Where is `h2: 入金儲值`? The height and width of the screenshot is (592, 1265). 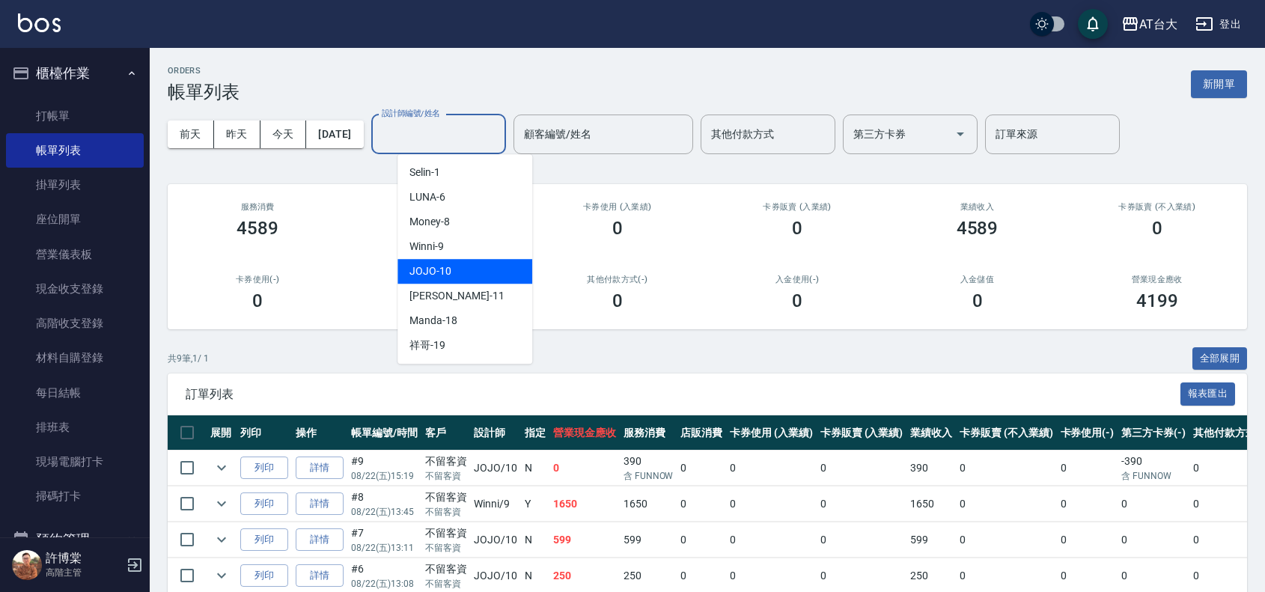
h2: 入金儲值 is located at coordinates (977, 279).